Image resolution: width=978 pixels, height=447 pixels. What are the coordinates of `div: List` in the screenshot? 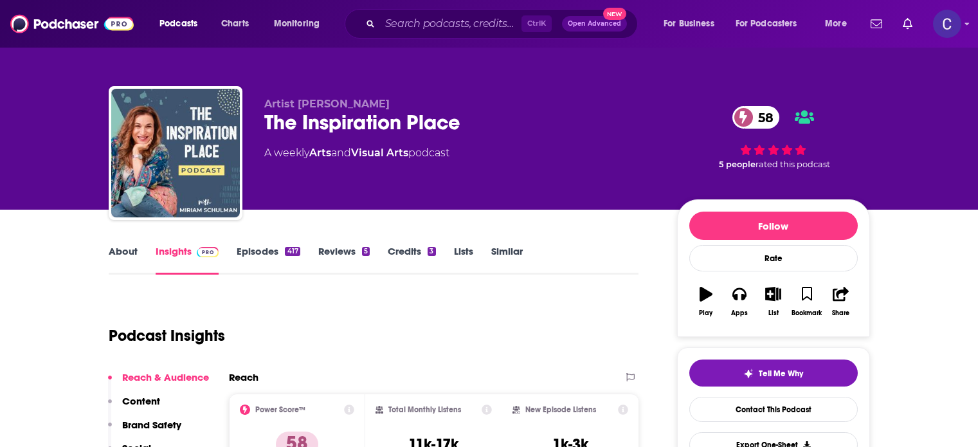 It's located at (773, 313).